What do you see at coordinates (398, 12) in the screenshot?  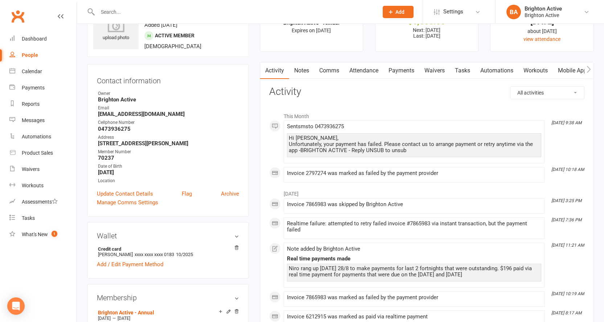 I see `button: Add` at bounding box center [398, 12].